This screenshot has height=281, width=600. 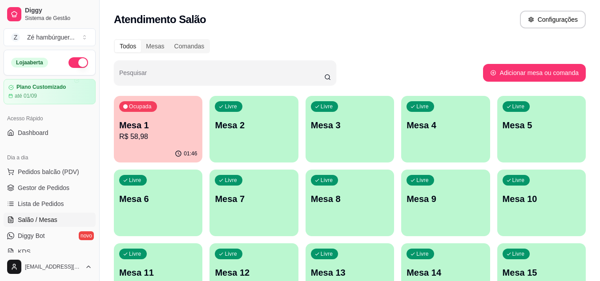 What do you see at coordinates (26, 96) in the screenshot?
I see `article: até 01/09` at bounding box center [26, 96].